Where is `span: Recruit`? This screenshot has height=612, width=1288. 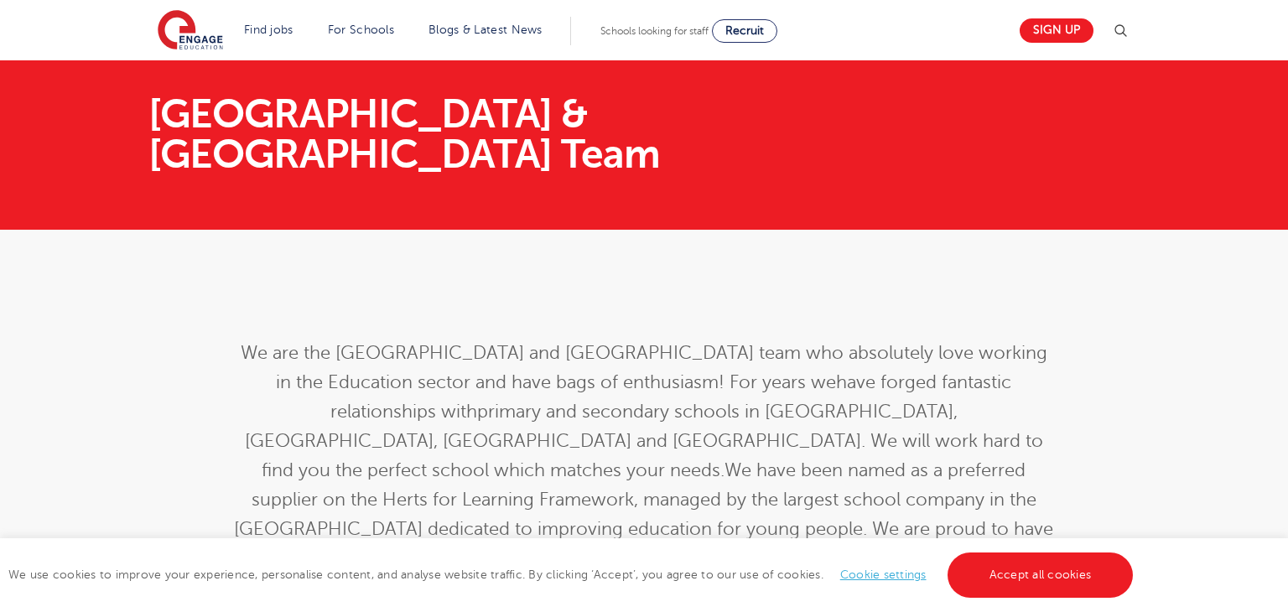
span: Recruit is located at coordinates (745, 30).